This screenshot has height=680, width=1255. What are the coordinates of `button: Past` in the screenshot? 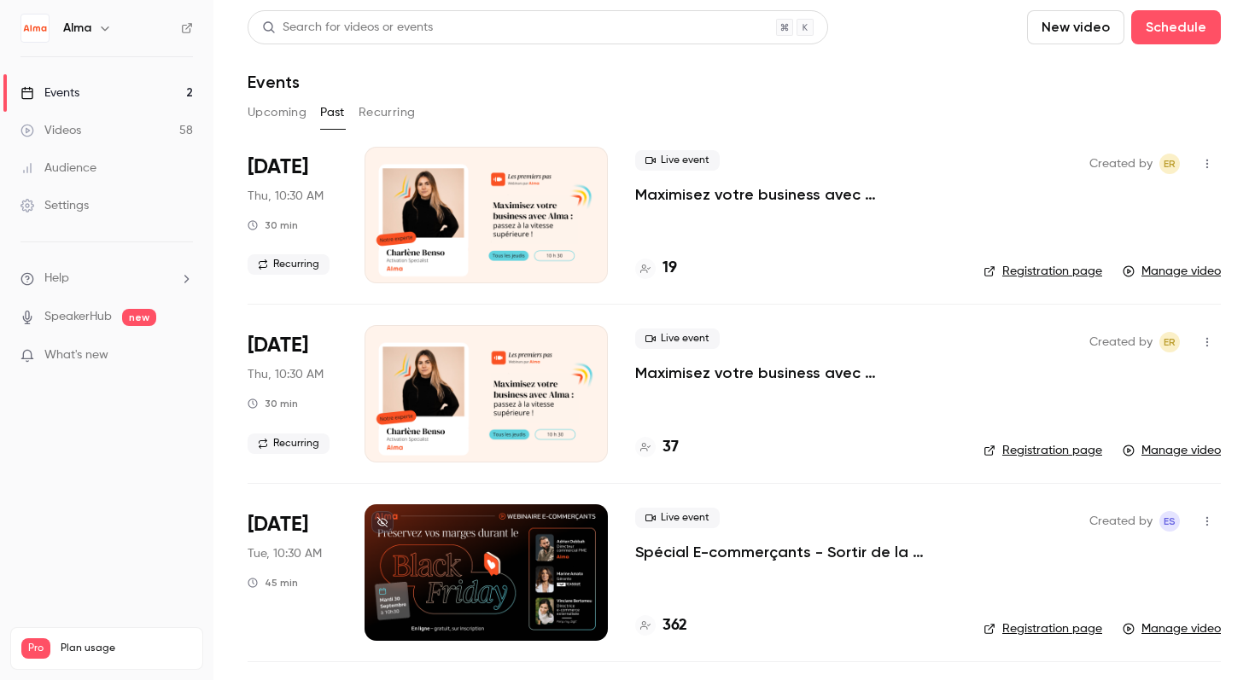 It's located at (332, 113).